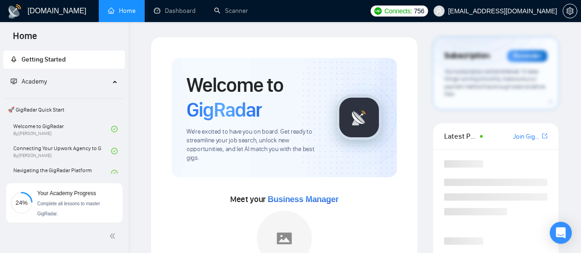  I want to click on span: Business Manager, so click(303, 199).